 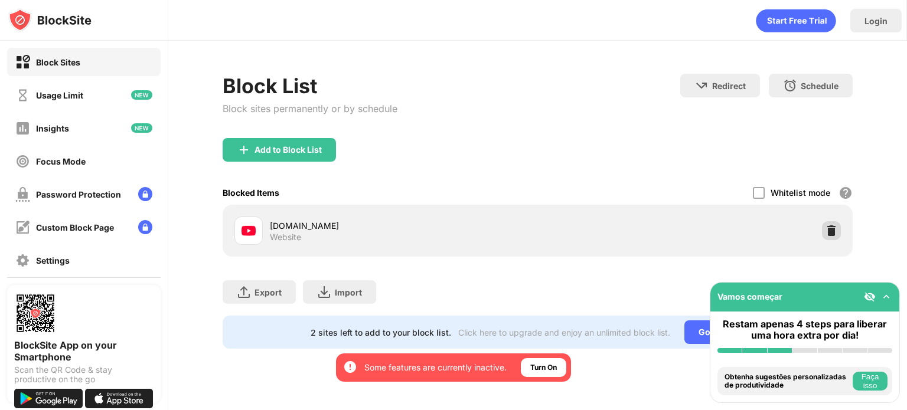 I want to click on div: Password Protection, so click(x=79, y=194).